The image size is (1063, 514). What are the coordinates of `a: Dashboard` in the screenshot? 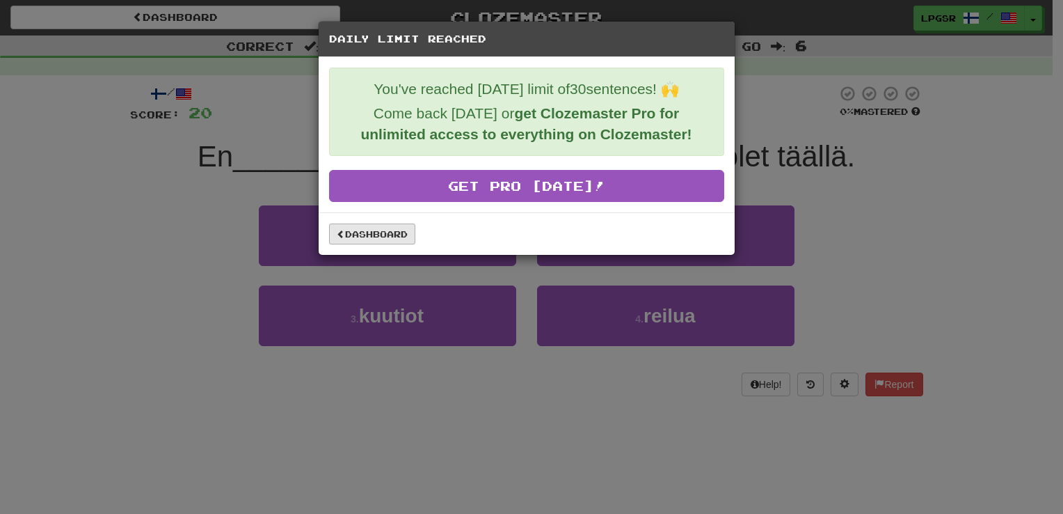 It's located at (372, 234).